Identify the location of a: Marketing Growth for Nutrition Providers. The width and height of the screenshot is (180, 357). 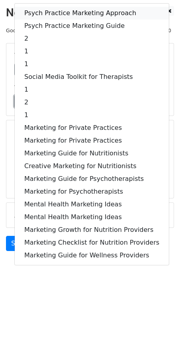
(92, 230).